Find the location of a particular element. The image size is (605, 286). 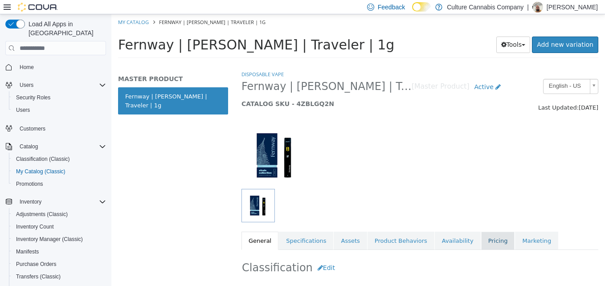

a: Home is located at coordinates (27, 67).